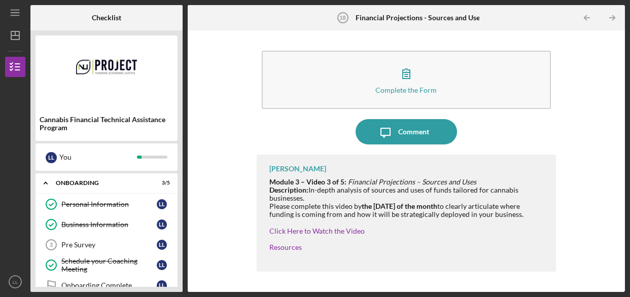  What do you see at coordinates (289, 190) in the screenshot?
I see `strong: Description:` at bounding box center [289, 190].